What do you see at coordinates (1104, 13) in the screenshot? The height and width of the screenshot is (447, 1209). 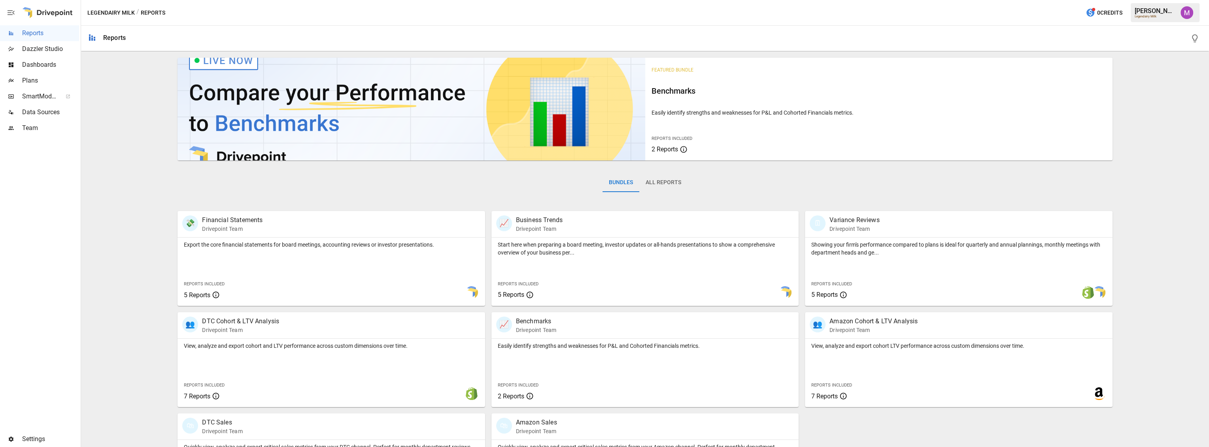 I see `button: 0Credits` at bounding box center [1104, 13].